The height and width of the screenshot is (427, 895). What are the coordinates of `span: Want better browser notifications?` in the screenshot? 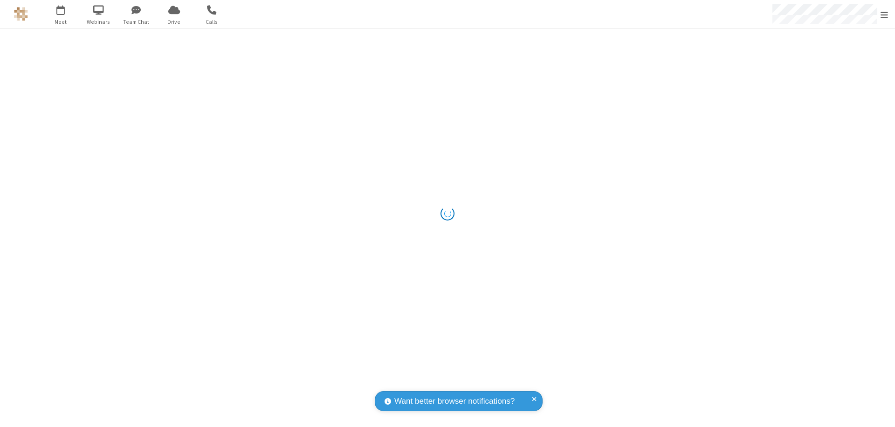 It's located at (454, 401).